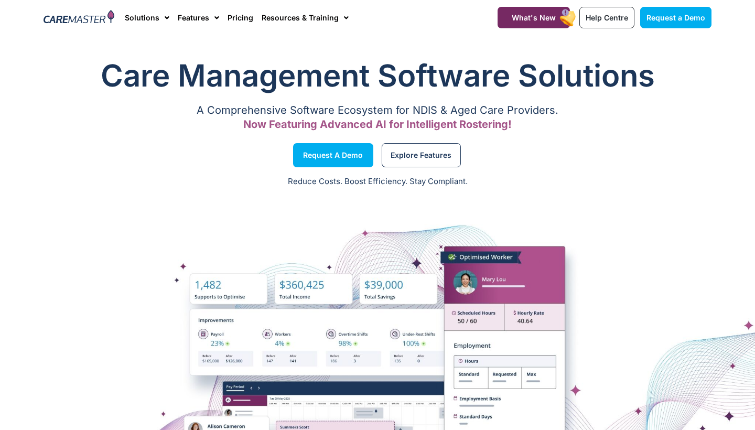  What do you see at coordinates (377, 75) in the screenshot?
I see `h1: Care Management Software Solutions` at bounding box center [377, 75].